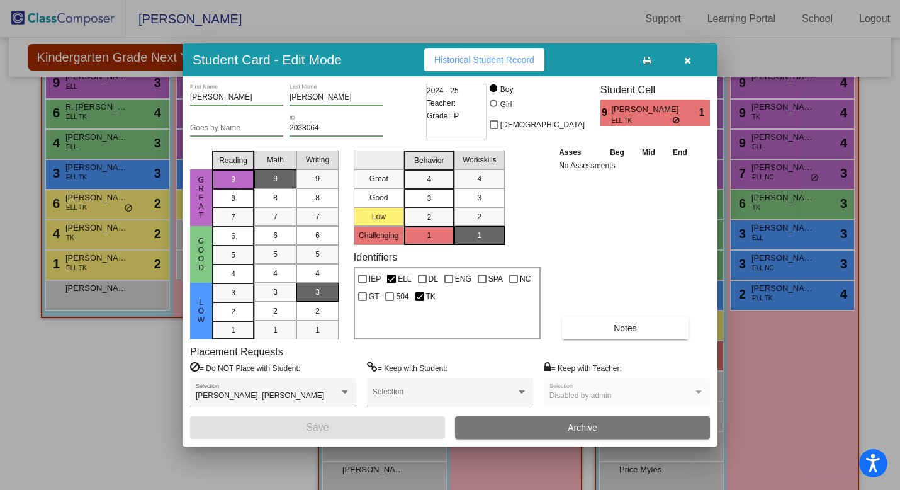 This screenshot has width=900, height=490. Describe the element at coordinates (441, 103) in the screenshot. I see `span: Teacher:` at that location.